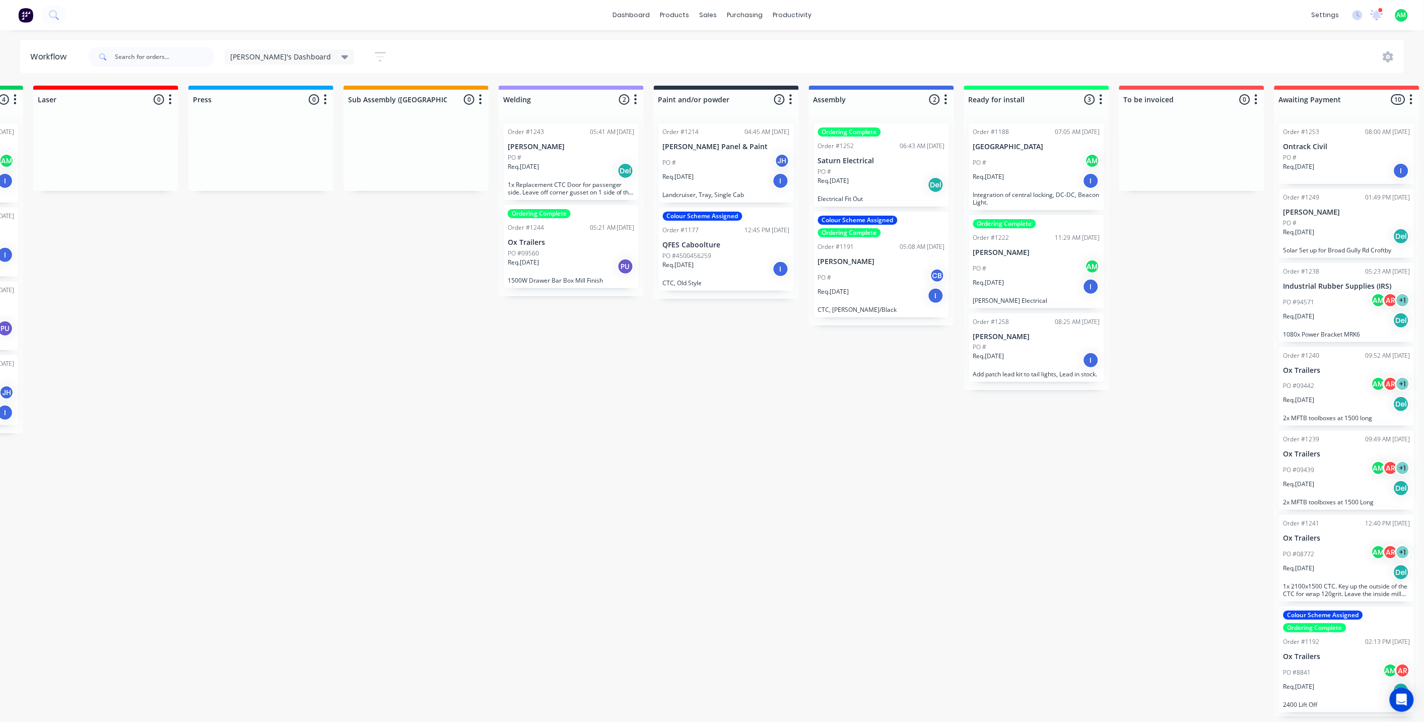 The image size is (1424, 722). Describe the element at coordinates (1302, 132) in the screenshot. I see `div: Order #1253` at that location.